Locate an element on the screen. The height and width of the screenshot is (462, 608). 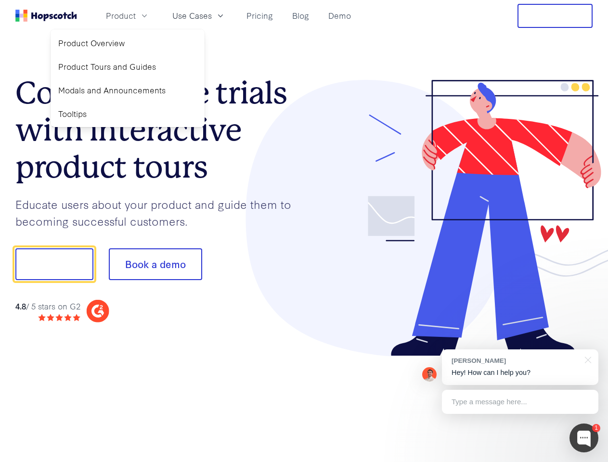
a: Tooltips is located at coordinates (128, 114).